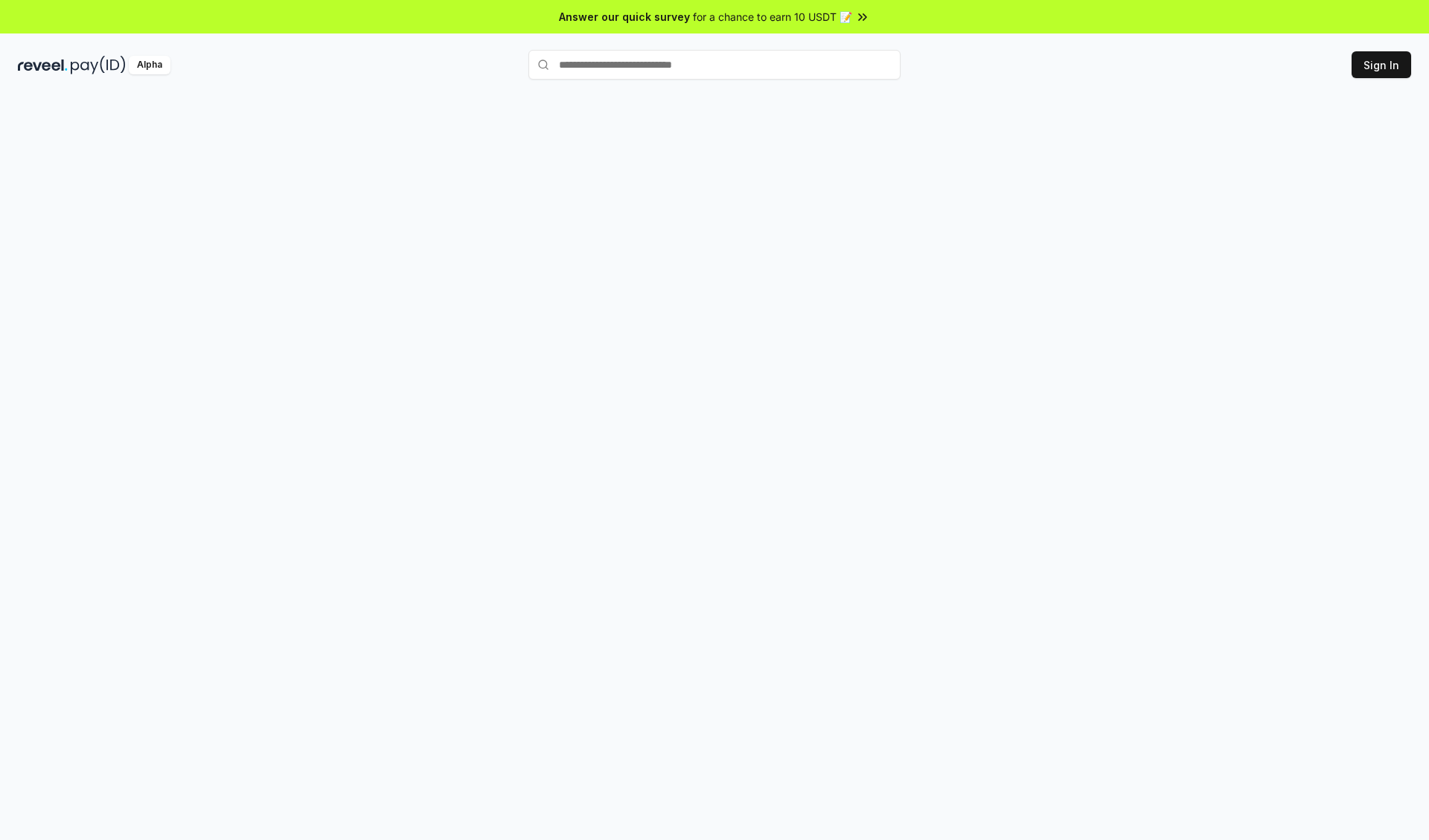 Image resolution: width=1429 pixels, height=840 pixels. Describe the element at coordinates (42, 65) in the screenshot. I see `img: reveel_dark` at that location.